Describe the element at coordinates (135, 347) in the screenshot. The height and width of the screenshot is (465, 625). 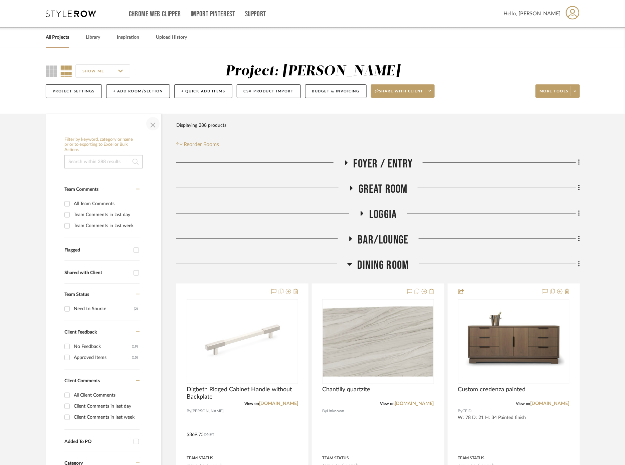
I see `div: (19)` at that location.